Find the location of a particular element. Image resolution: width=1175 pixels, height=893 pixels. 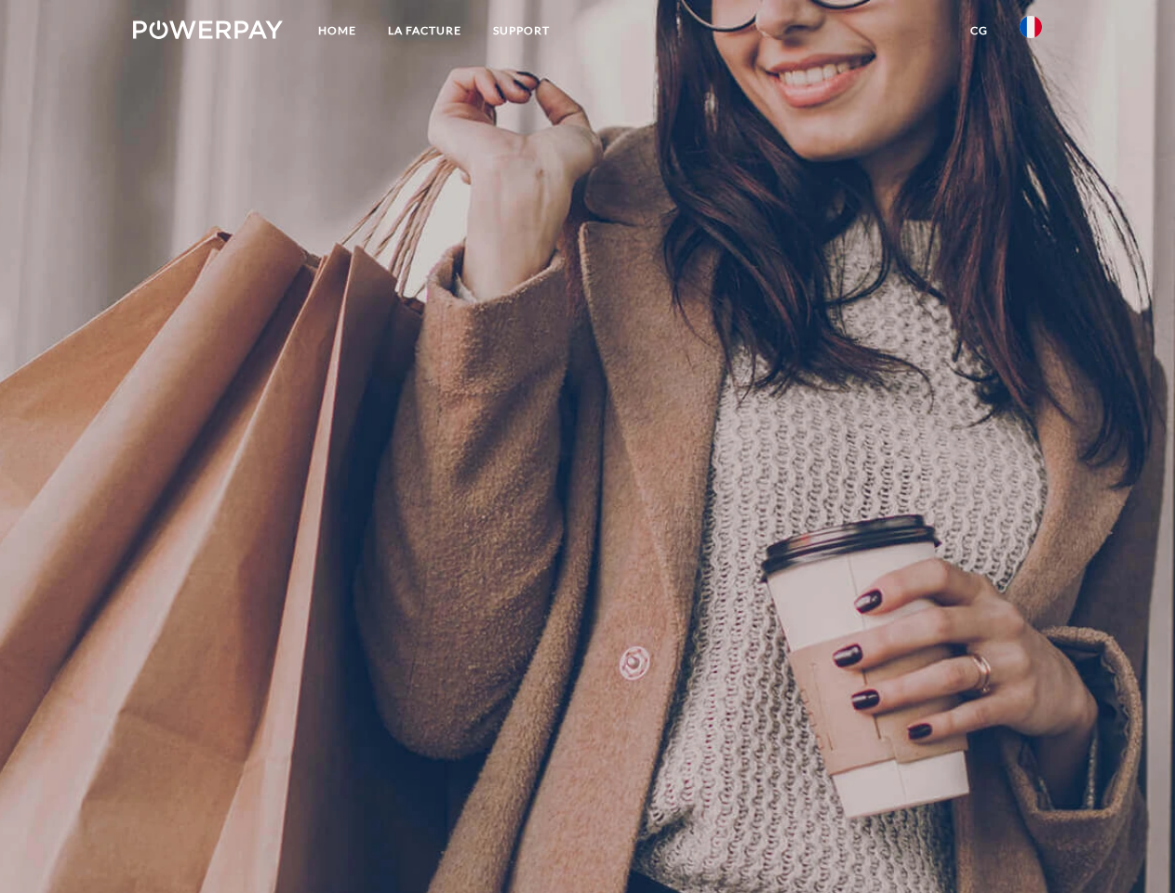

a: Support is located at coordinates (521, 31).